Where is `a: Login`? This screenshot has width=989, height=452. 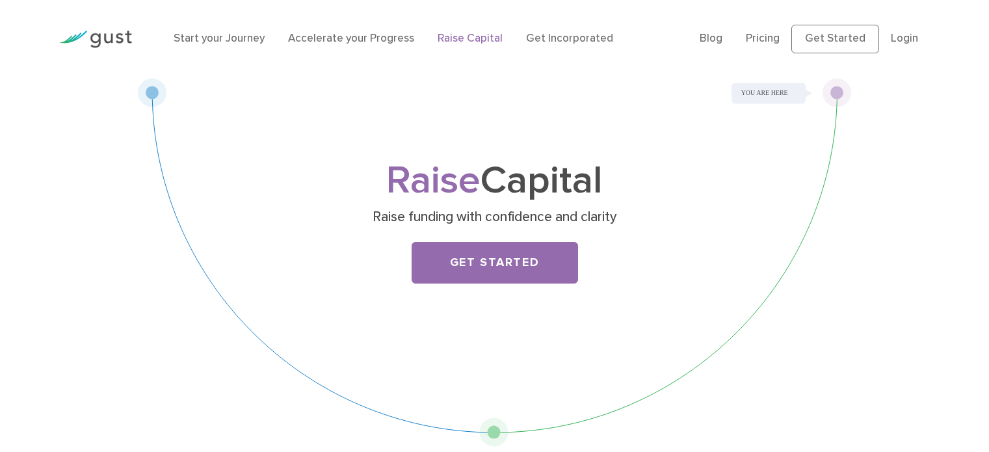 a: Login is located at coordinates (904, 38).